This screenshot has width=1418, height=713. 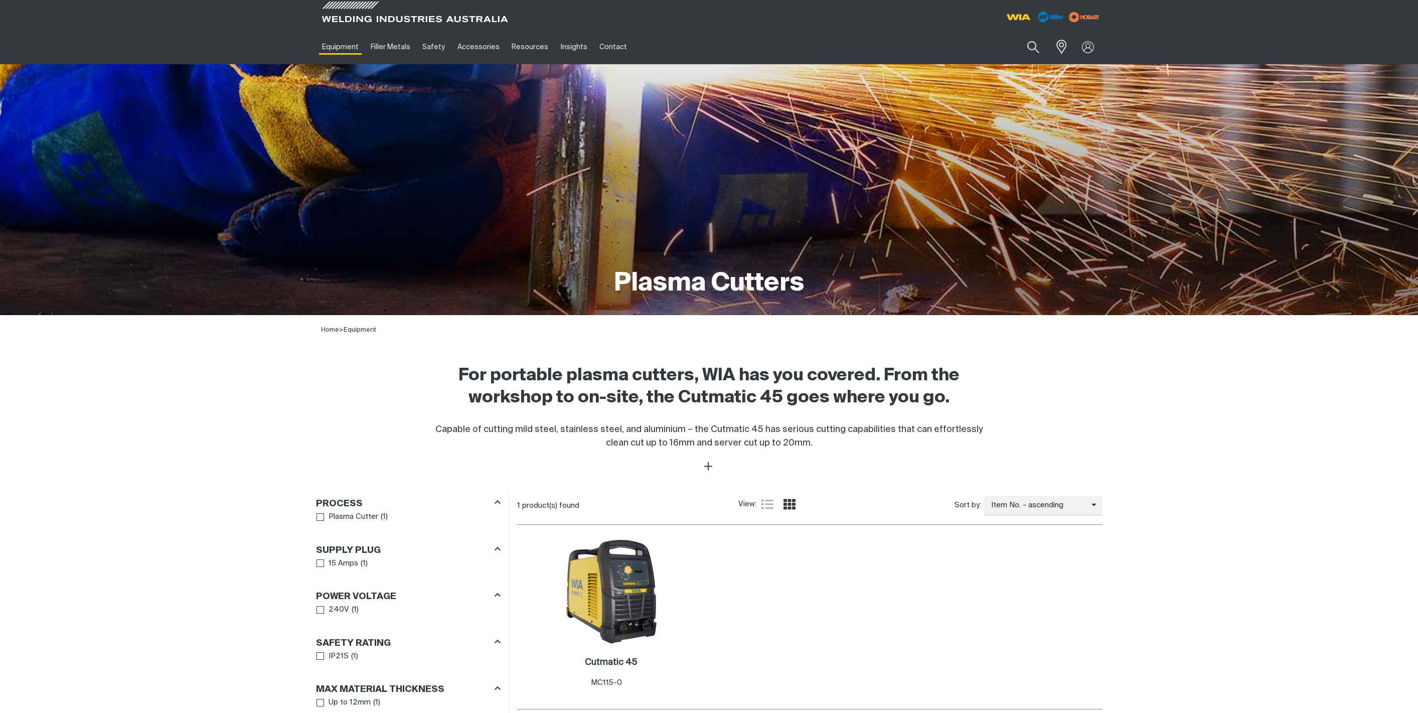 What do you see at coordinates (344, 702) in the screenshot?
I see `a: Up to 12mm` at bounding box center [344, 702].